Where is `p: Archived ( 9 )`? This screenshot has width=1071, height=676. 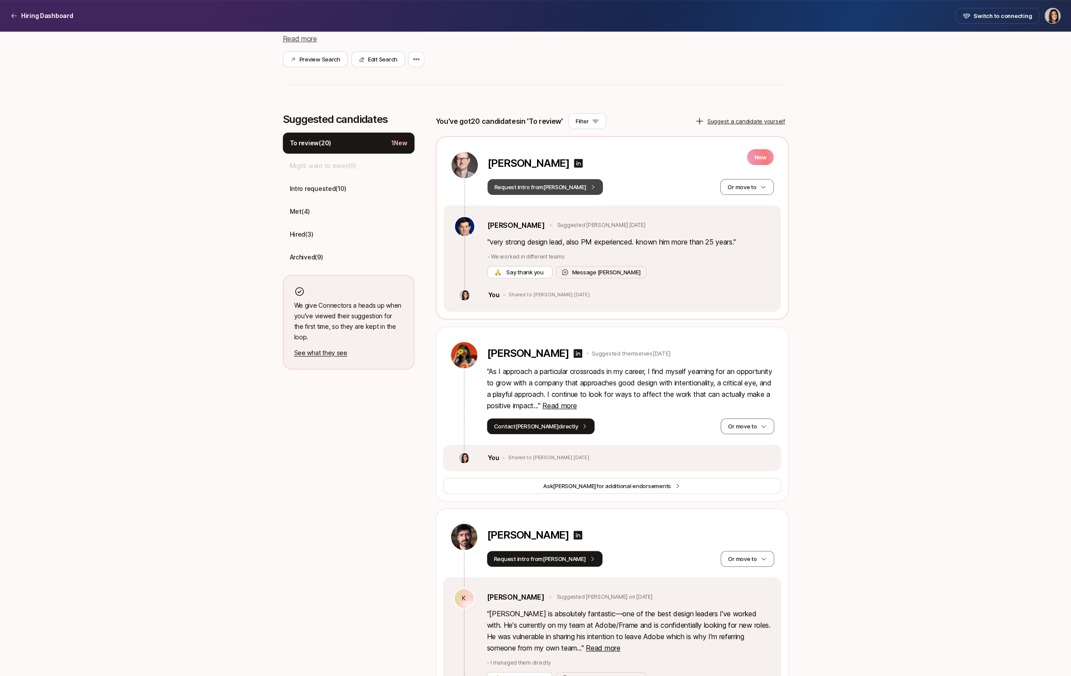
p: Archived ( 9 ) is located at coordinates (306, 257).